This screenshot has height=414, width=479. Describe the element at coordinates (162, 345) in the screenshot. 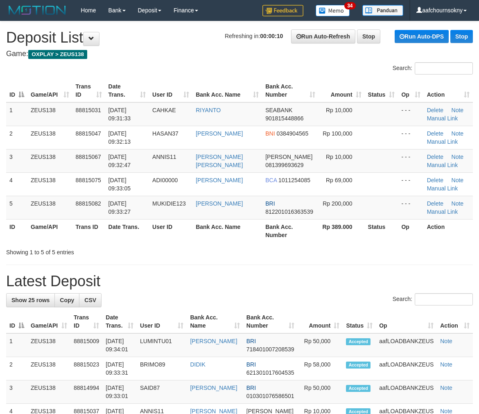

I see `td: LUMINTU01` at that location.